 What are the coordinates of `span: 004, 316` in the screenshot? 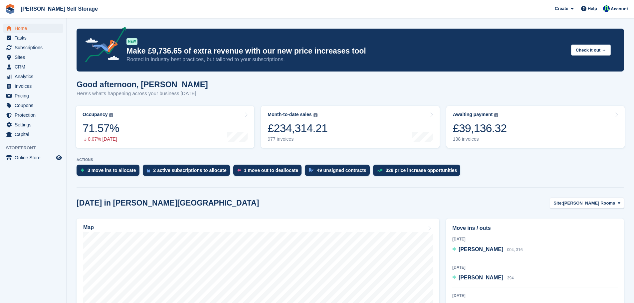 It's located at (514, 250).